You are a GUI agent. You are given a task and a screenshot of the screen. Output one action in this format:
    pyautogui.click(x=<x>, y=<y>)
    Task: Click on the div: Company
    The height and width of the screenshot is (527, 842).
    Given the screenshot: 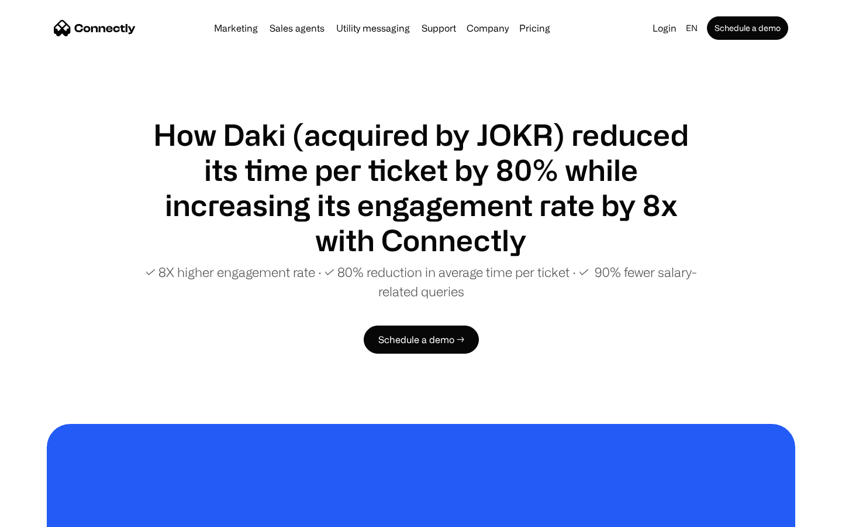 What is the action you would take?
    pyautogui.click(x=488, y=28)
    